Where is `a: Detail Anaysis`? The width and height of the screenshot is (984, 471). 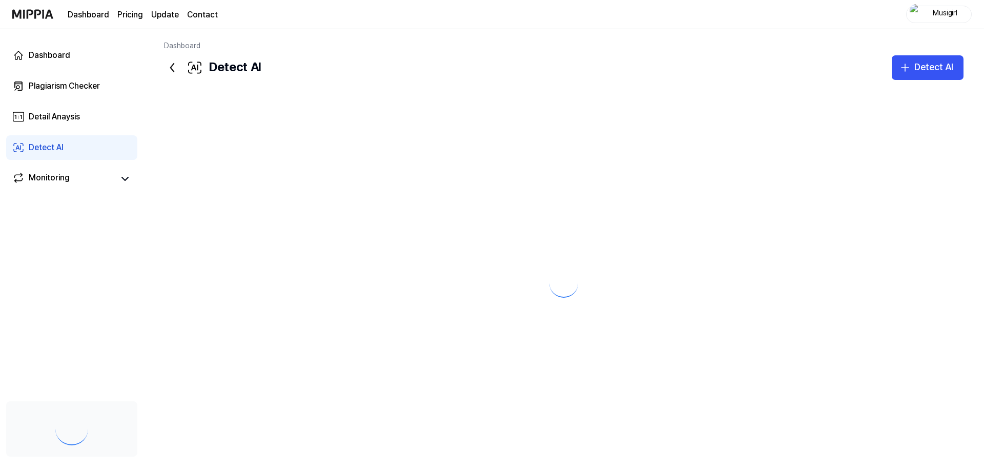
a: Detail Anaysis is located at coordinates (72, 117).